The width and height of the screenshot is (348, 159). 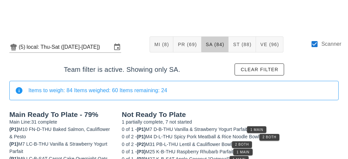 What do you see at coordinates (187, 45) in the screenshot?
I see `button: PR (69)` at bounding box center [187, 45].